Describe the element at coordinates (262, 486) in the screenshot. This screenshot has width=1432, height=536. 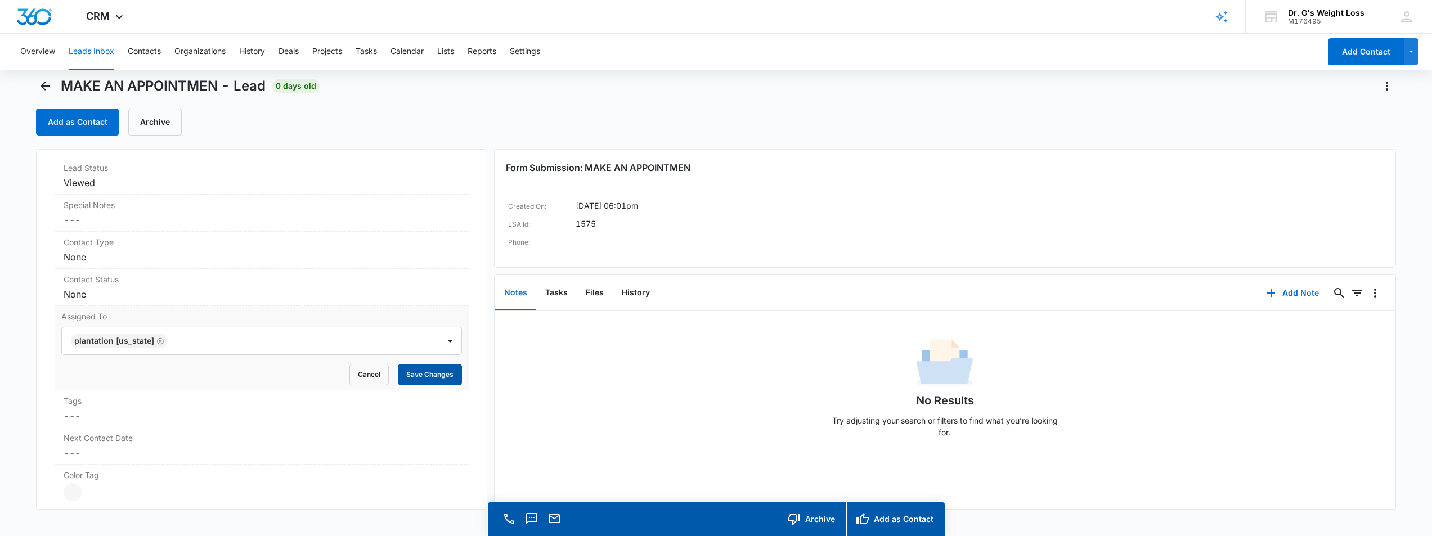
I see `div: Color Tag` at that location.